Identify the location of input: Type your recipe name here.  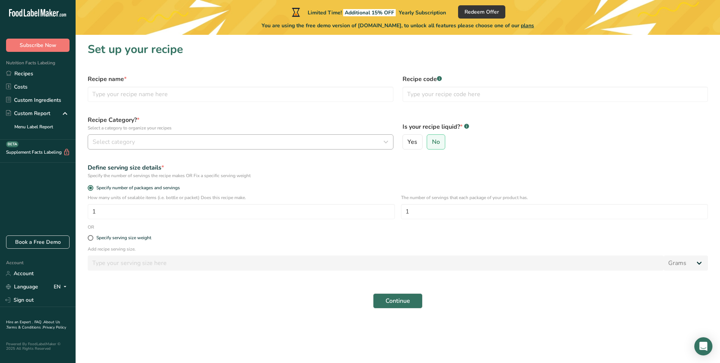
(241, 94).